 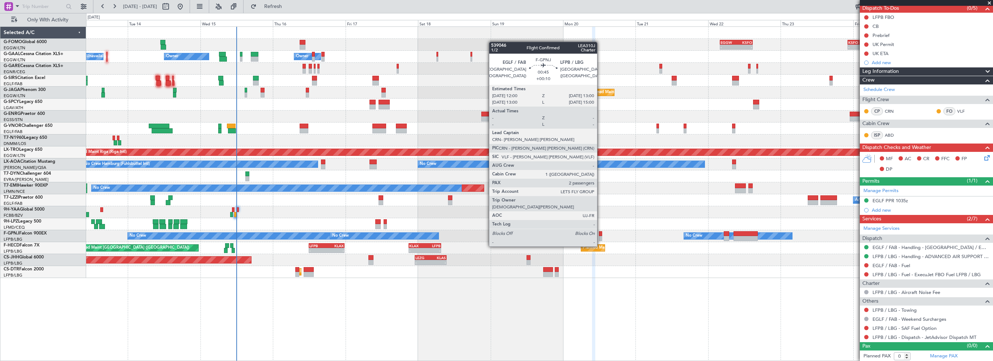 What do you see at coordinates (14, 48) in the screenshot?
I see `a: EGGW/LTN` at bounding box center [14, 48].